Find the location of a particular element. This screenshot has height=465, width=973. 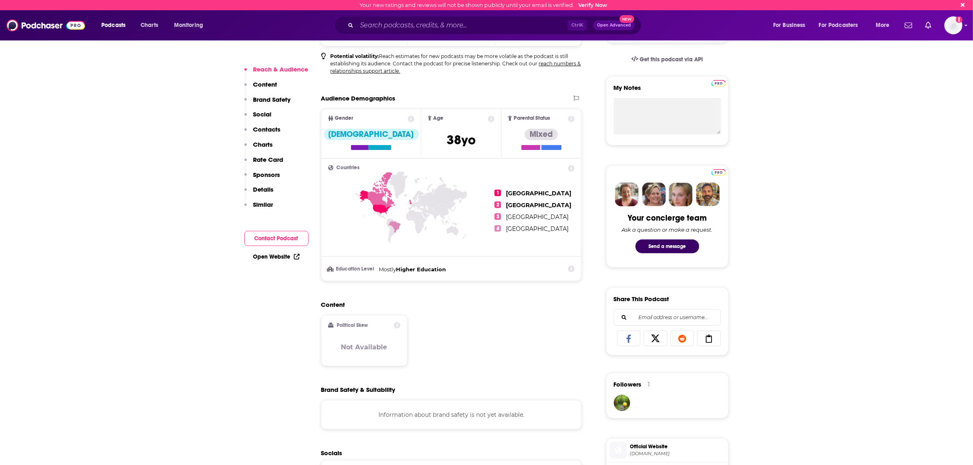

span: Ctrl K is located at coordinates (577, 25).